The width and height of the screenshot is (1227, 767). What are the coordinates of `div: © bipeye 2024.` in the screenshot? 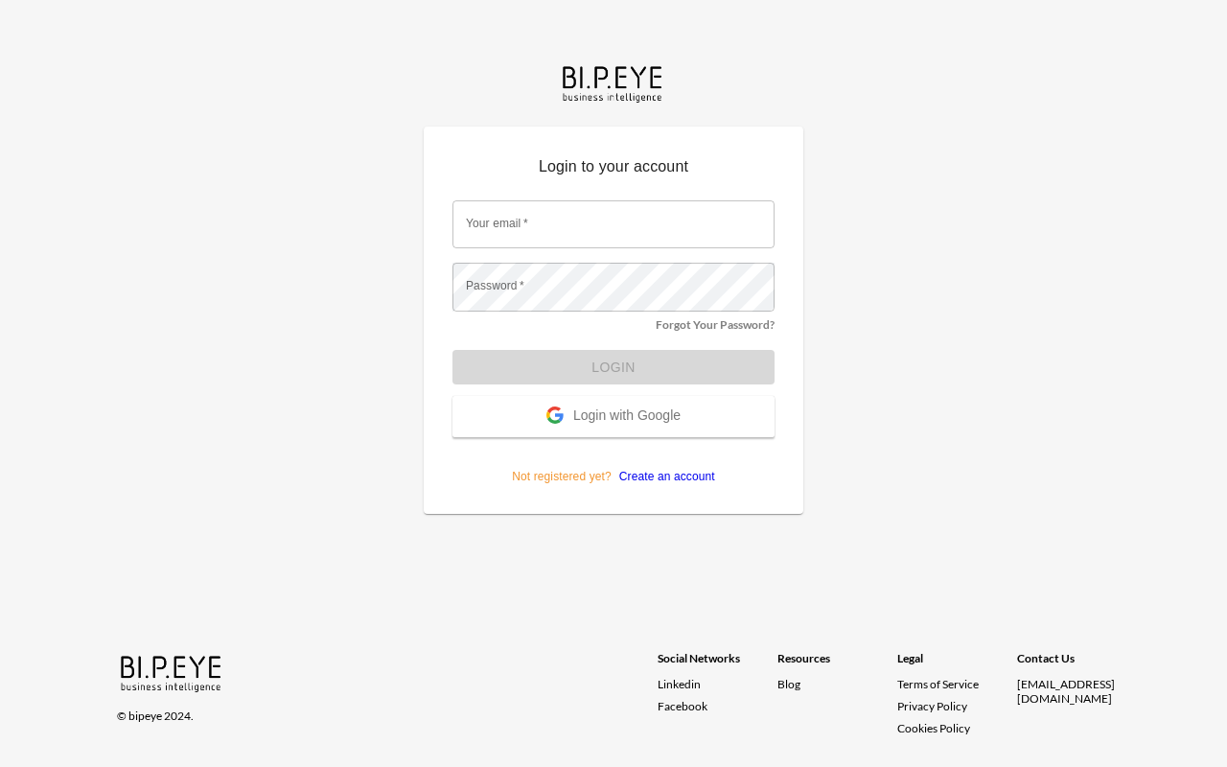 It's located at (374, 709).